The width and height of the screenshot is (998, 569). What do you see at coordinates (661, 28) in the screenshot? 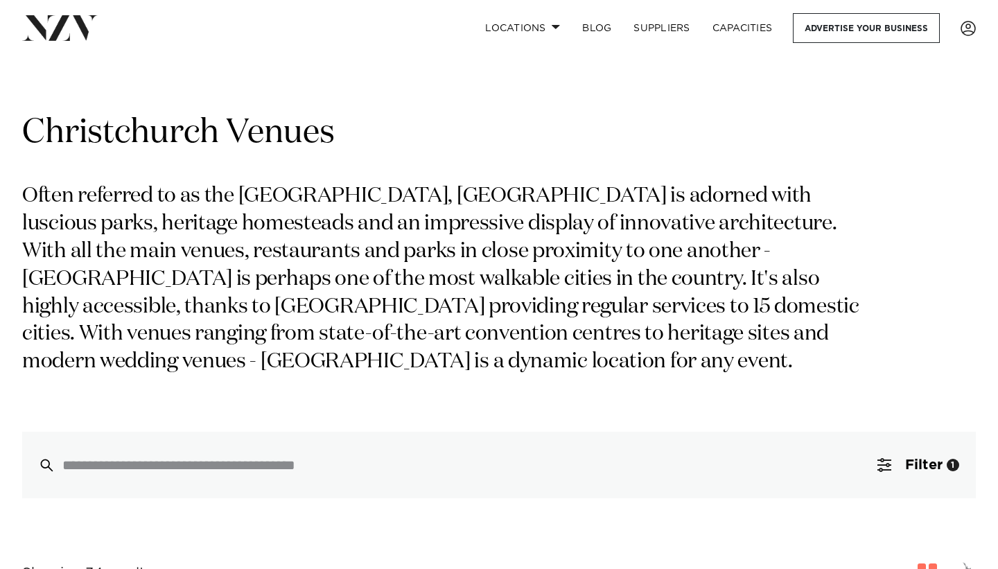
I see `a: SUPPLIERS` at bounding box center [661, 28].